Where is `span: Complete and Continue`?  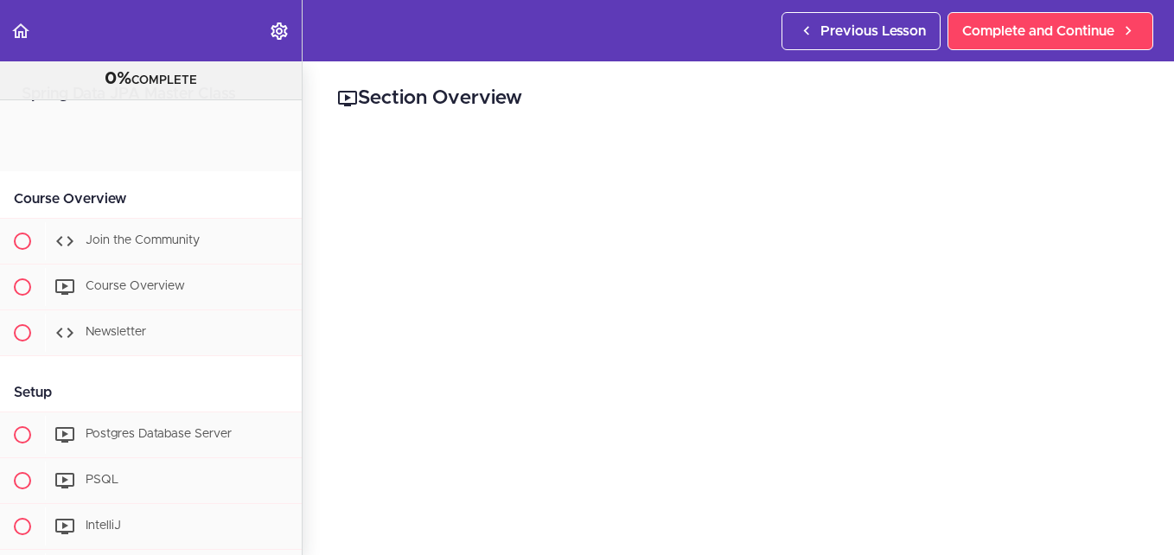
span: Complete and Continue is located at coordinates (1038, 31).